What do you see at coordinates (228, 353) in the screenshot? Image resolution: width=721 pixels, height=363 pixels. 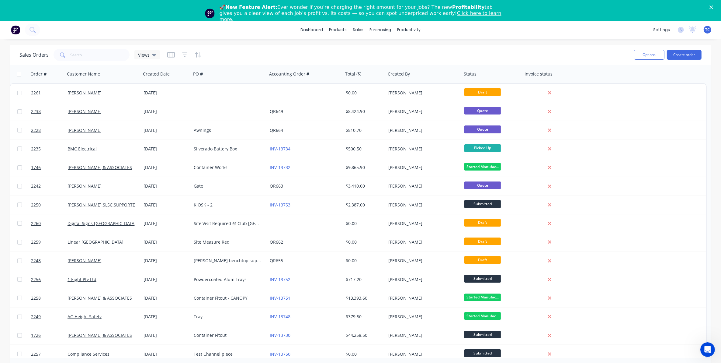 I see `div: Test Channel piece` at bounding box center [228, 353].